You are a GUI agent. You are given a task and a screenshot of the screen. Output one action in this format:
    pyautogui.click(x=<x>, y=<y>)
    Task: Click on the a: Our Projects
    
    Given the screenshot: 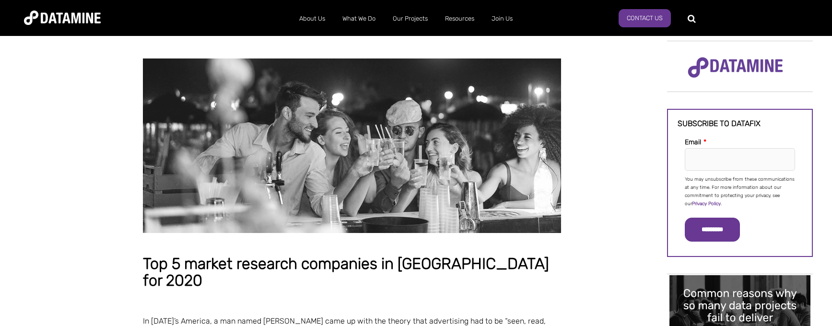 What is the action you would take?
    pyautogui.click(x=410, y=19)
    